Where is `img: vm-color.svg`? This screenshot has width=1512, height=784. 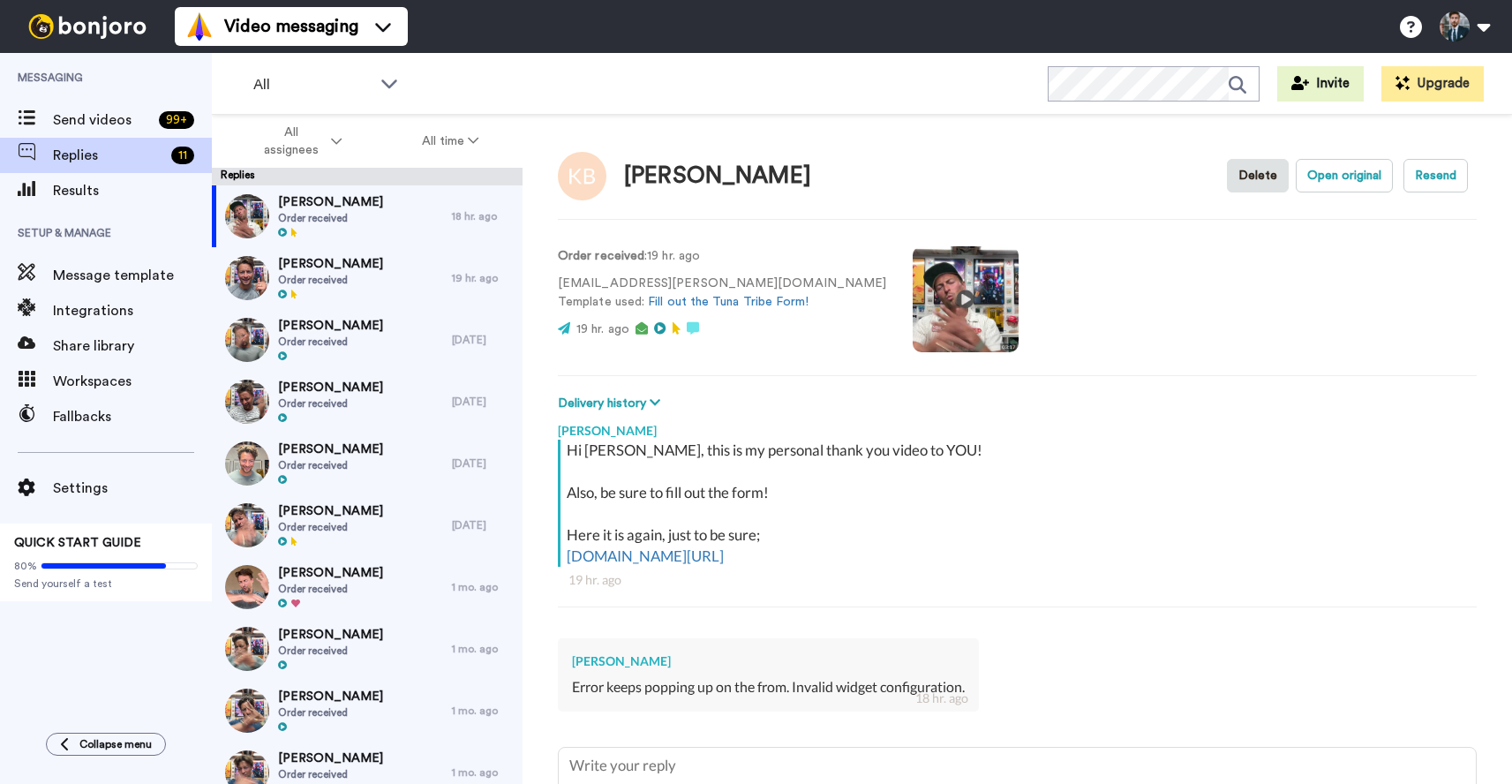 img: vm-color.svg is located at coordinates (199, 27).